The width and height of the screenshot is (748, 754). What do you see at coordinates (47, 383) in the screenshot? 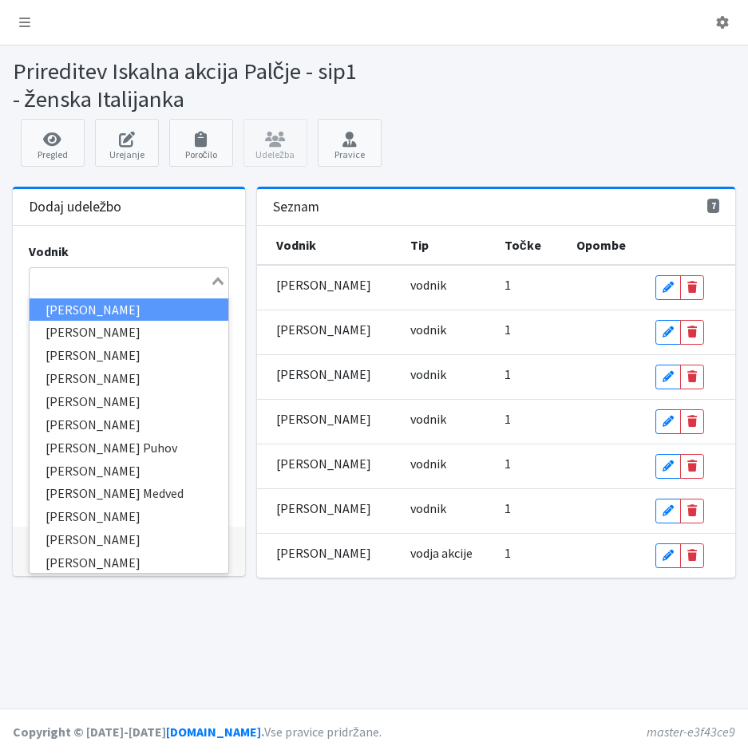
I see `label: Točke` at bounding box center [47, 383].